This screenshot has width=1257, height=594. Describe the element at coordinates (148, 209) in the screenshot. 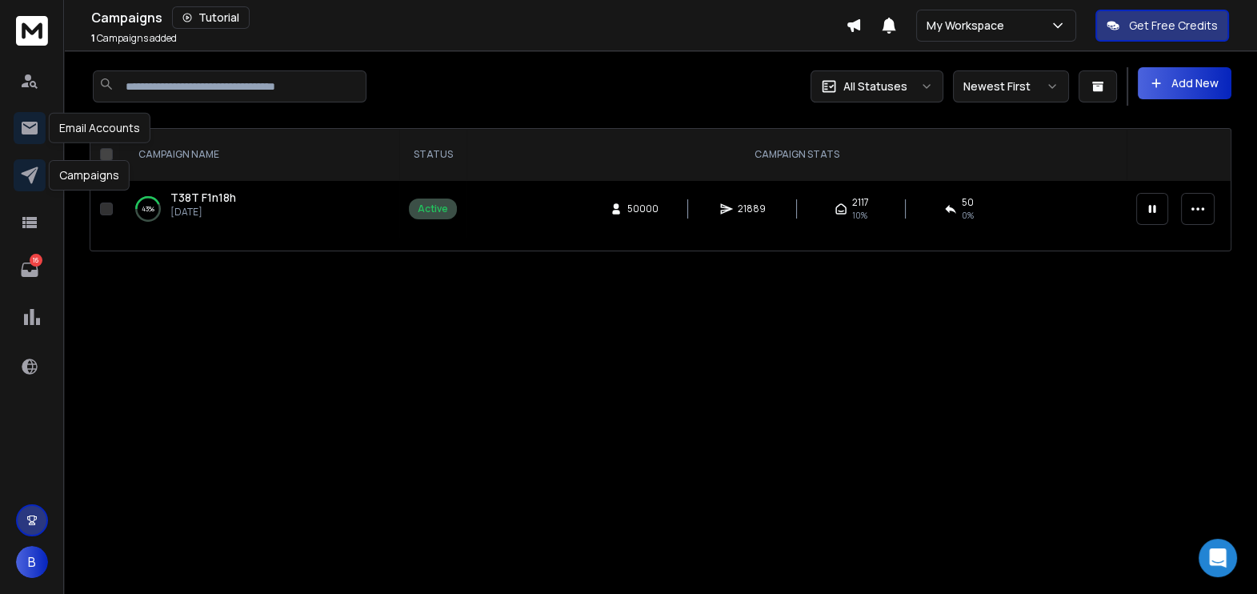

I see `p: 43 %` at that location.